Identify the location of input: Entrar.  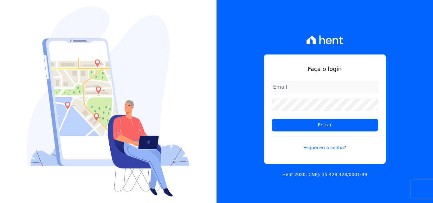
(325, 125).